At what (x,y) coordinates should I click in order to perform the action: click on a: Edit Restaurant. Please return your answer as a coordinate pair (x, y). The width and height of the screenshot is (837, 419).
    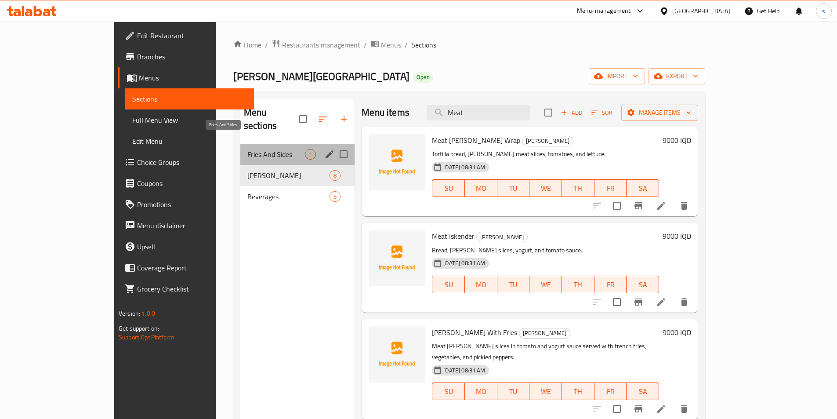
    Looking at the image, I should click on (186, 36).